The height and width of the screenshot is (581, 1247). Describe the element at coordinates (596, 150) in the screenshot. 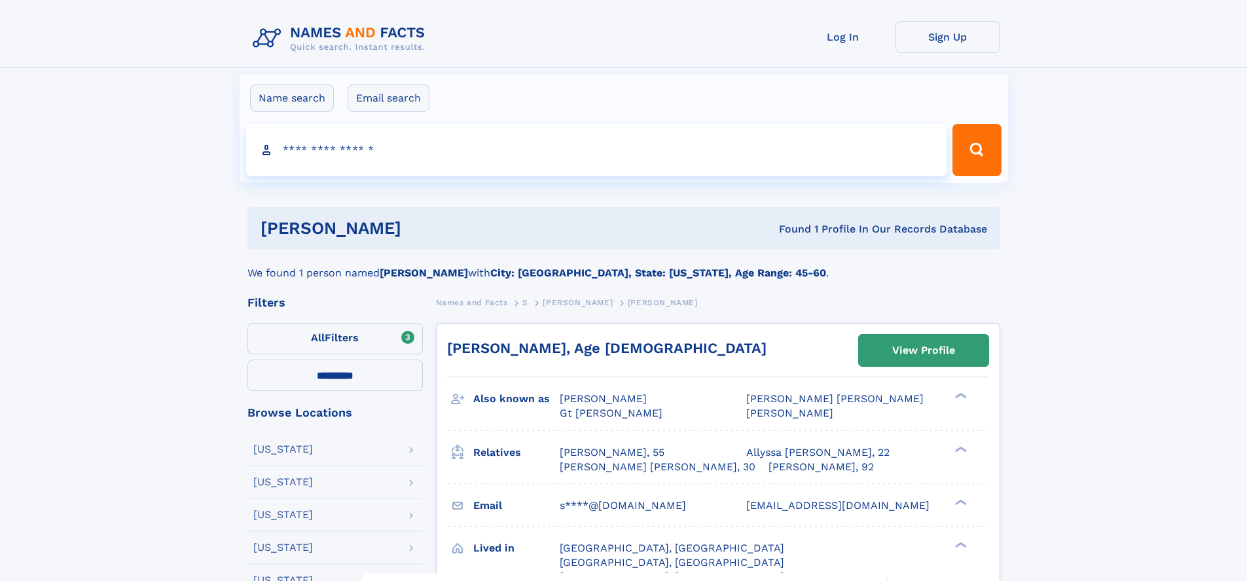

I see `input: search input` at that location.